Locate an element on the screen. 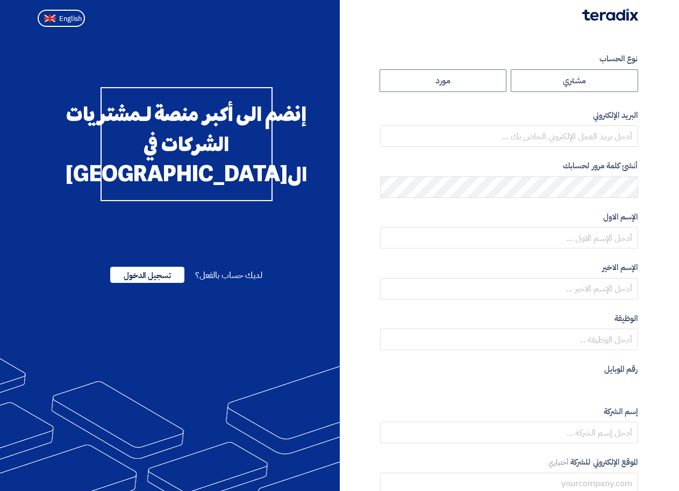 The width and height of the screenshot is (679, 491). label: إسم الشركة is located at coordinates (509, 412).